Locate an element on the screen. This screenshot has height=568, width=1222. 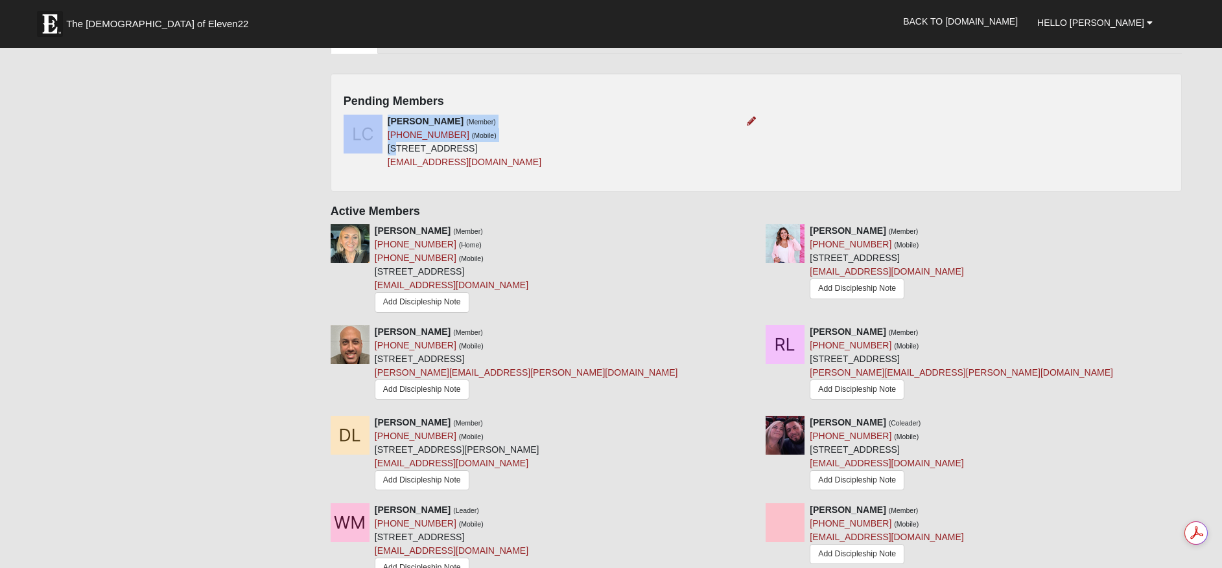
small: (Coleader) is located at coordinates (905, 423).